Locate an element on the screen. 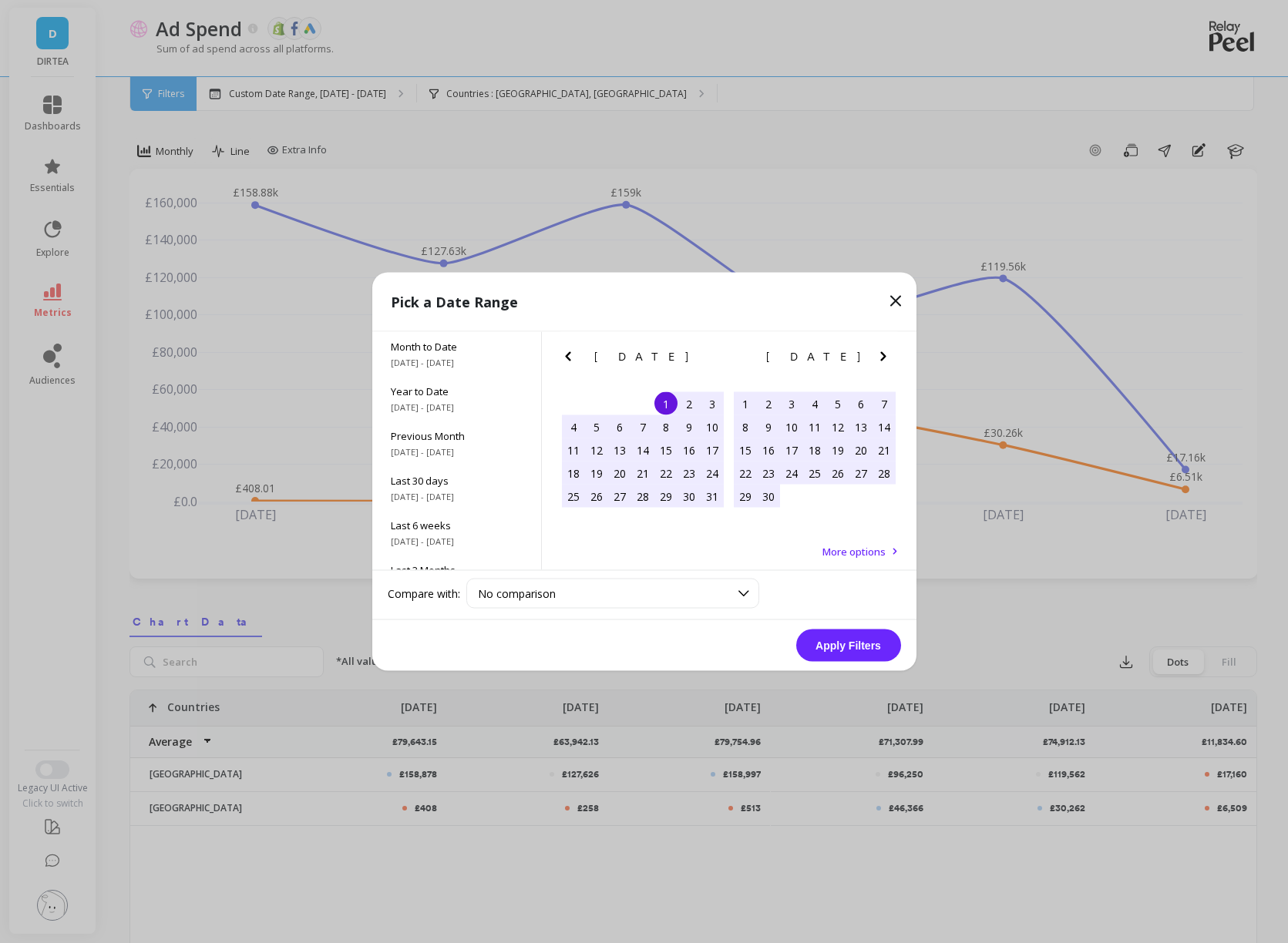 This screenshot has width=1288, height=943. div: Choose Friday, June 6th, 2025 is located at coordinates (861, 404).